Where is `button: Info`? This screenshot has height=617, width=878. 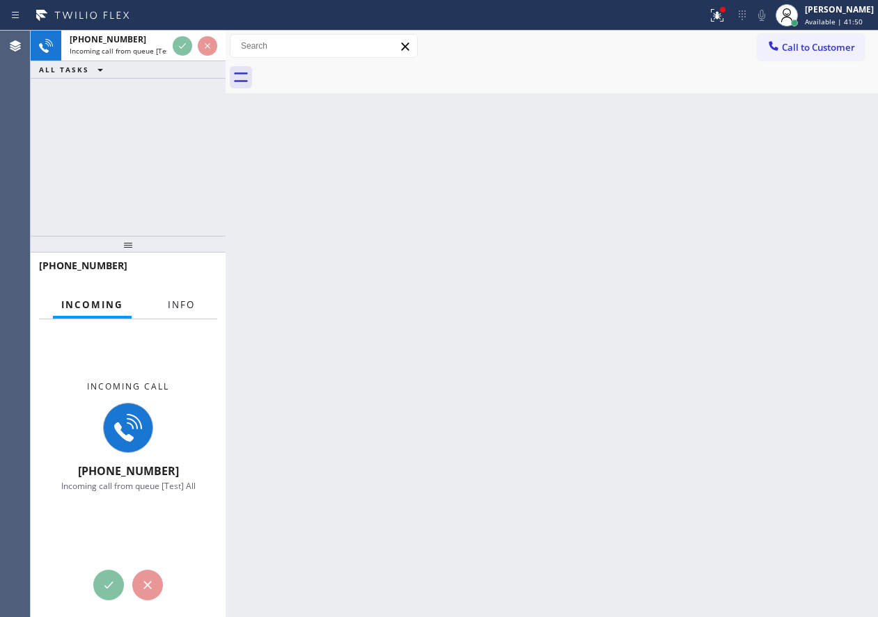 button: Info is located at coordinates (181, 305).